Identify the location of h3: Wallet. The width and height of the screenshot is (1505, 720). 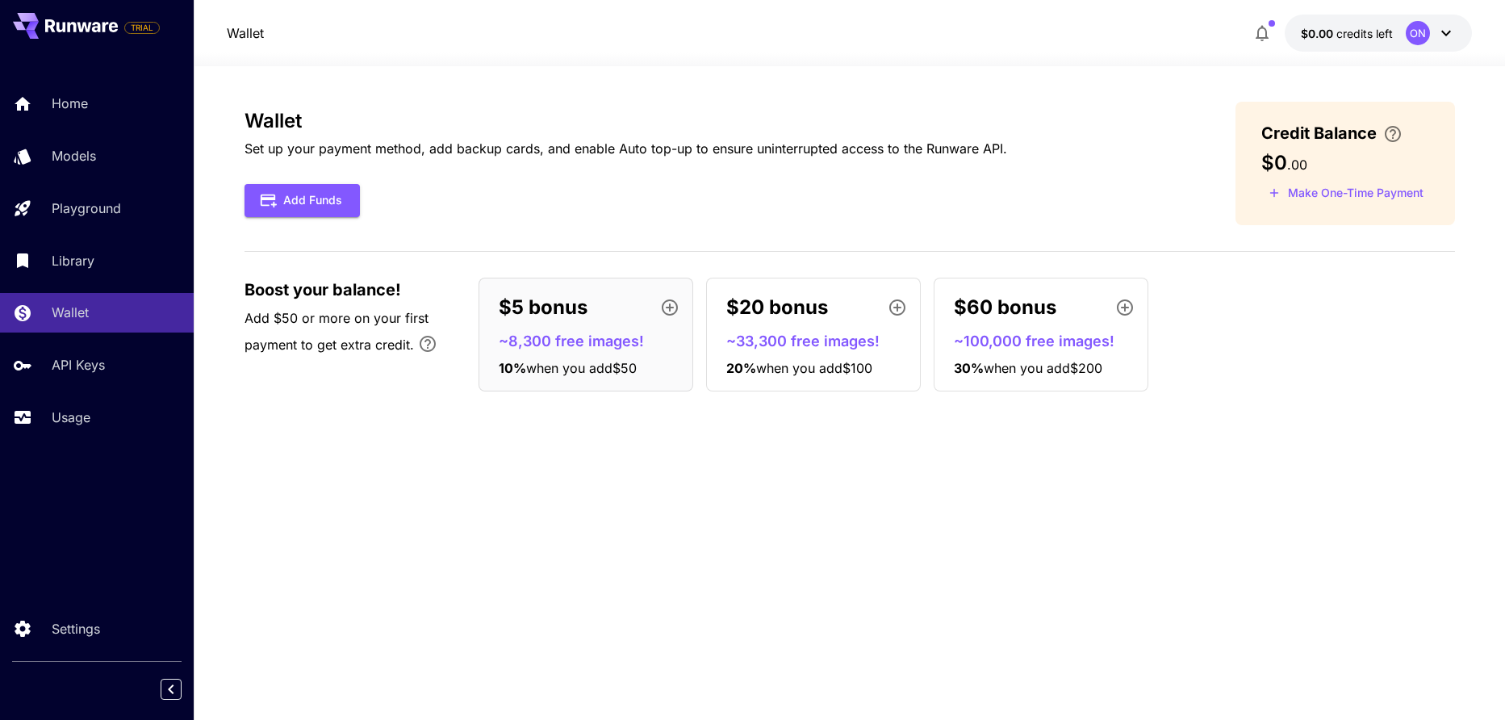
(626, 121).